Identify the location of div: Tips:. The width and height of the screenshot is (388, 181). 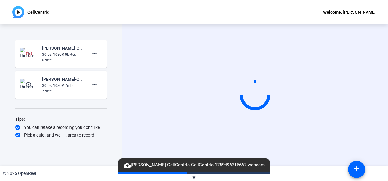
(61, 119).